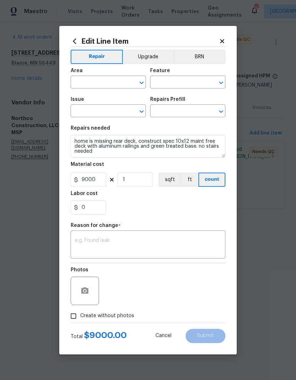 This screenshot has width=296, height=380. What do you see at coordinates (145, 41) in the screenshot?
I see `h2: Edit Line Item` at bounding box center [145, 41].